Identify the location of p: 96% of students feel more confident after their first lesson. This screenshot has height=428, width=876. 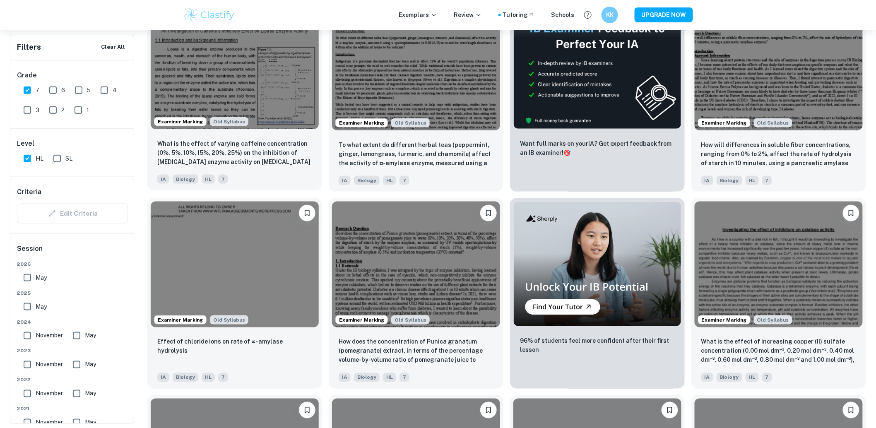
(597, 346).